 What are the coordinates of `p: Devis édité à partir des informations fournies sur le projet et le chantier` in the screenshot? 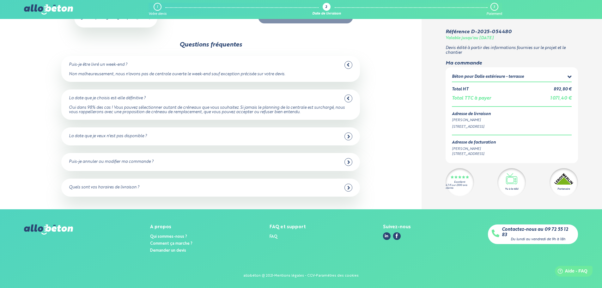 It's located at (512, 50).